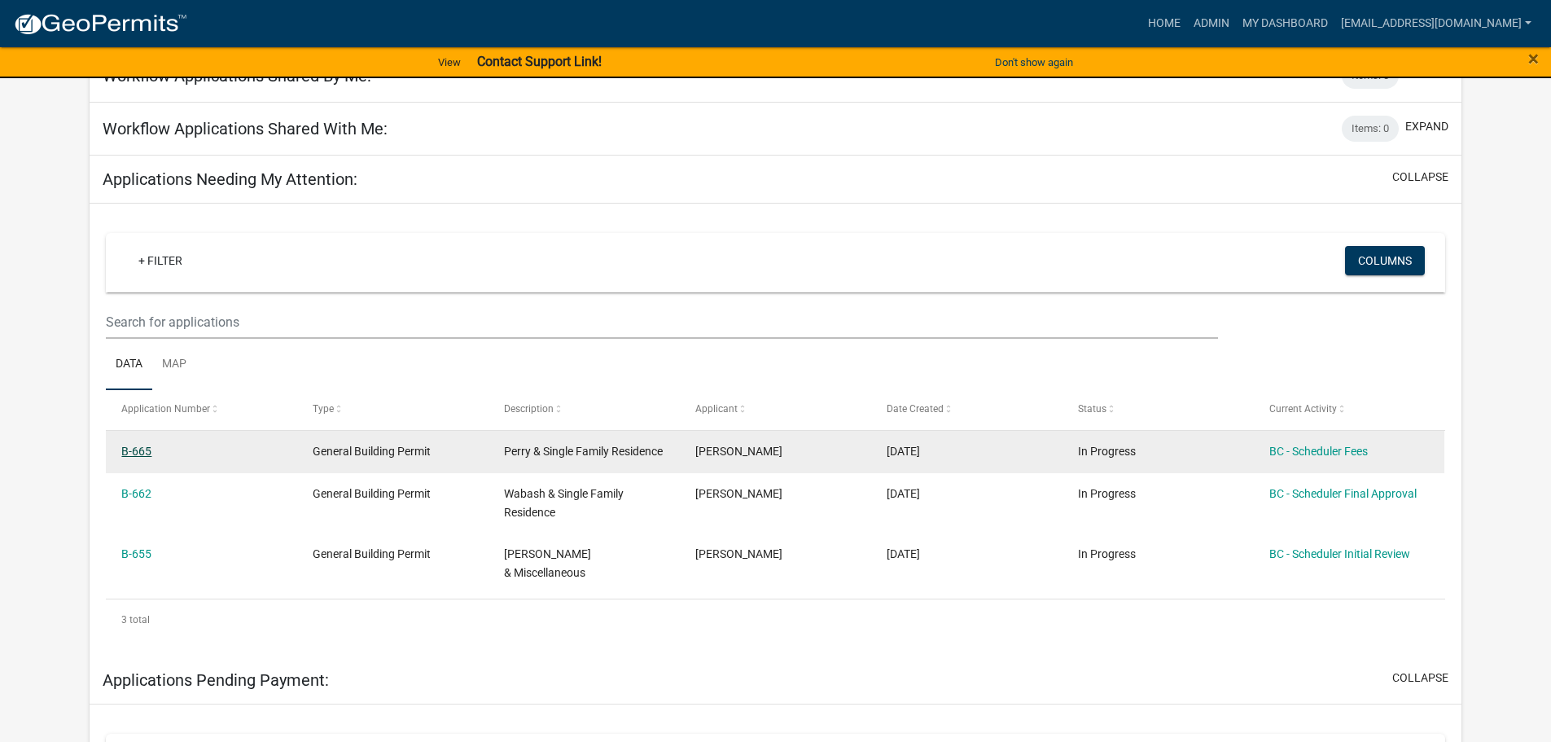 This screenshot has width=1551, height=742. I want to click on datatable-header-cell: Description, so click(584, 410).